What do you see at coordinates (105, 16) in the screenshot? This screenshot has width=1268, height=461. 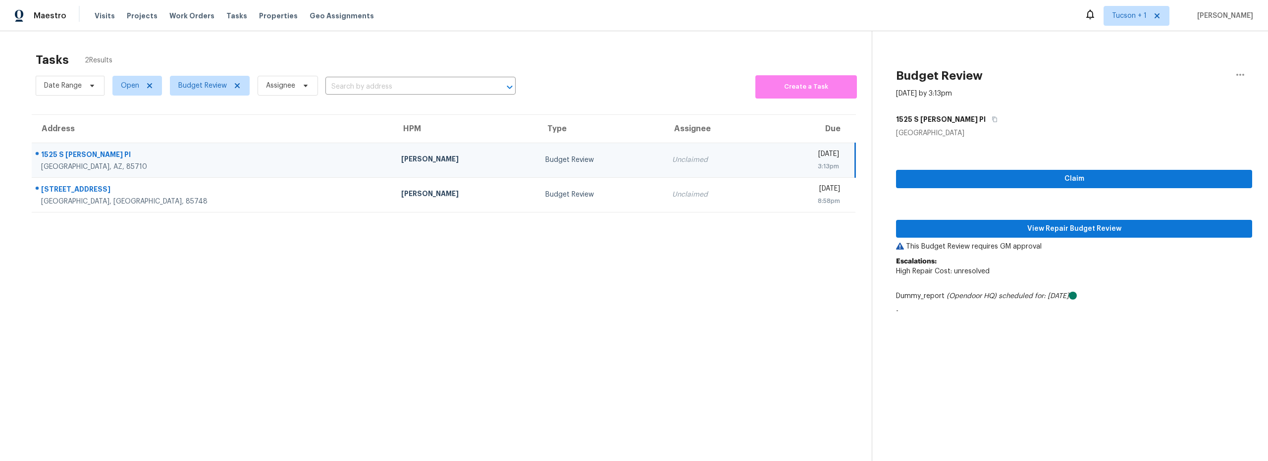 I see `span: Visits` at bounding box center [105, 16].